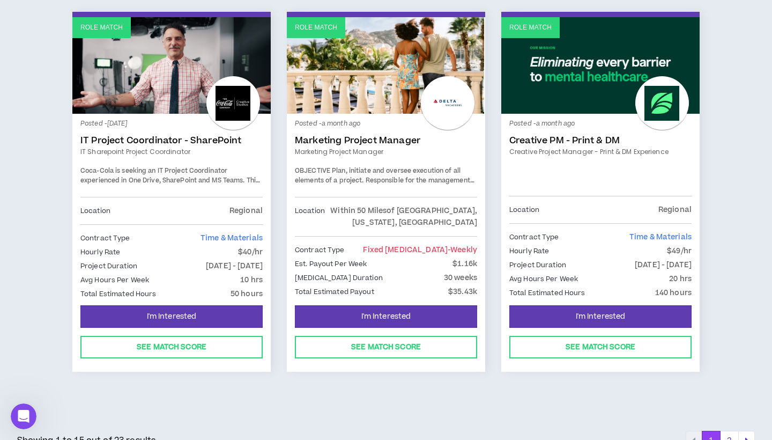 This screenshot has width=772, height=440. Describe the element at coordinates (601, 152) in the screenshot. I see `a: Creative Project Manager - Print & DM Experience` at that location.